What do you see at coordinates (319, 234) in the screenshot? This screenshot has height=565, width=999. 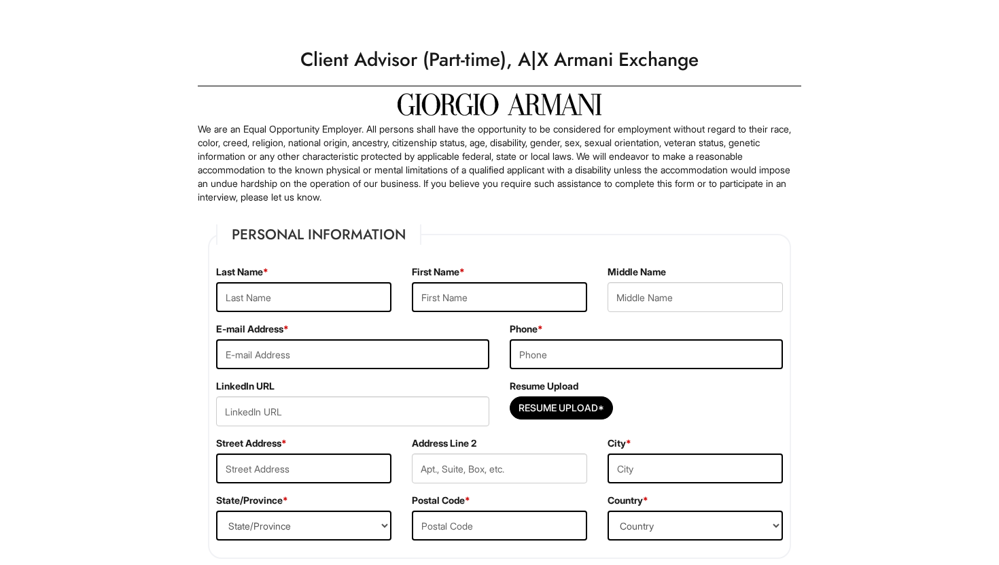 I see `legend: Personal Information` at bounding box center [319, 234].